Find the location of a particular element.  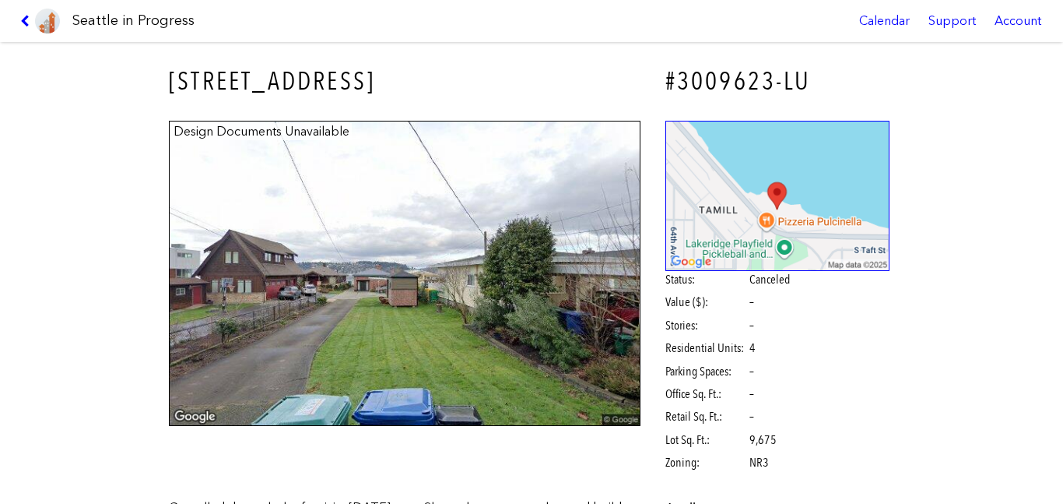

span: 4 is located at coordinates (753, 348).